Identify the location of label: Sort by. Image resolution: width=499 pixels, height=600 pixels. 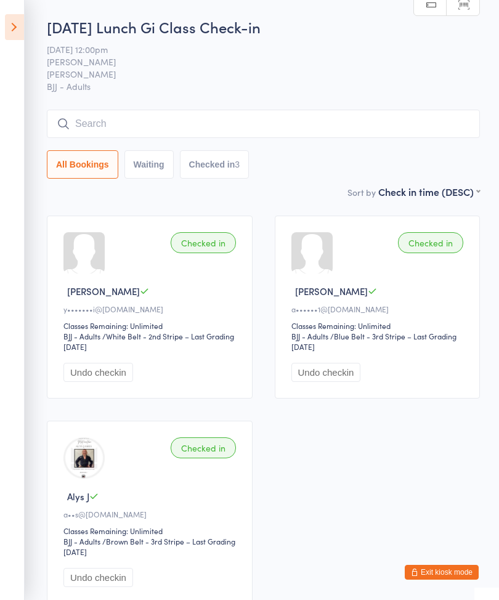
(361, 192).